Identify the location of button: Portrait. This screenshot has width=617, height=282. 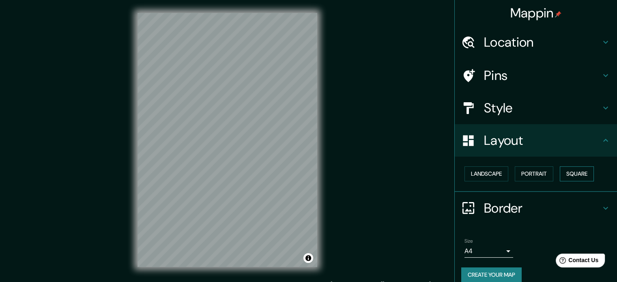
(534, 174).